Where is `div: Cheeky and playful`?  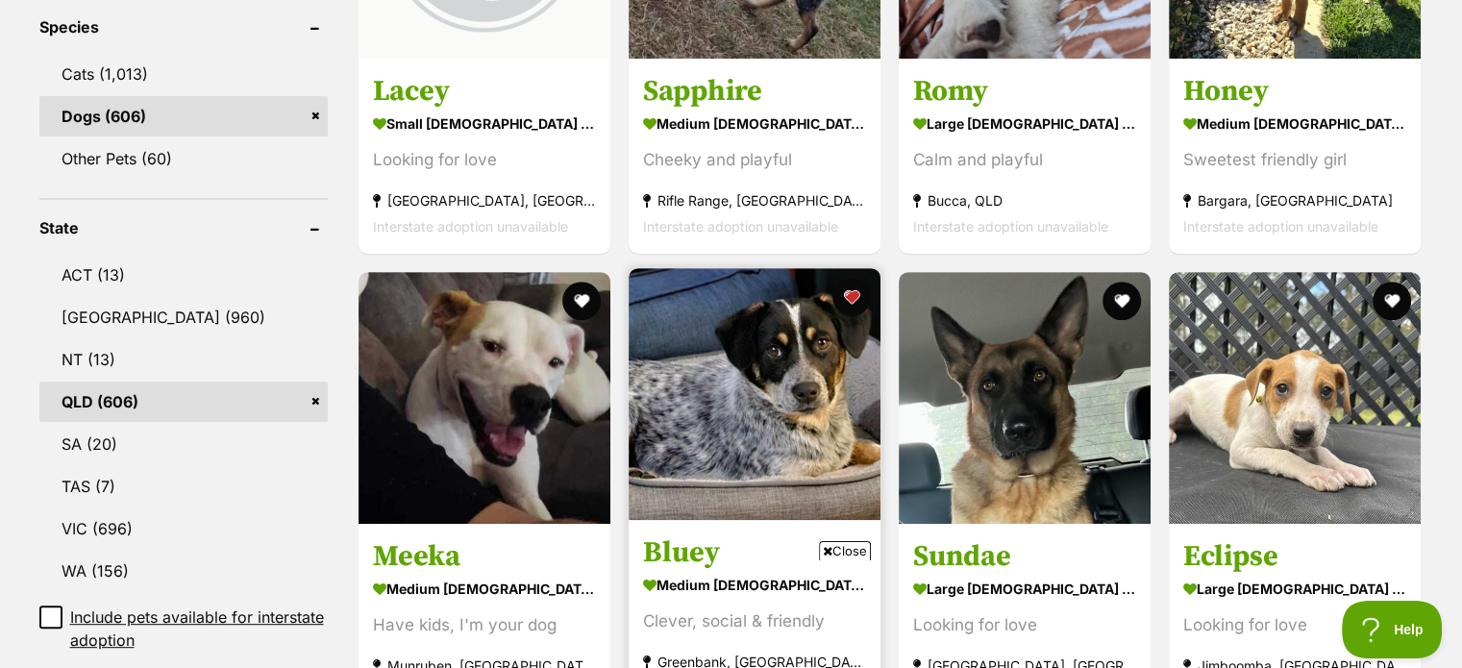 div: Cheeky and playful is located at coordinates (755, 160).